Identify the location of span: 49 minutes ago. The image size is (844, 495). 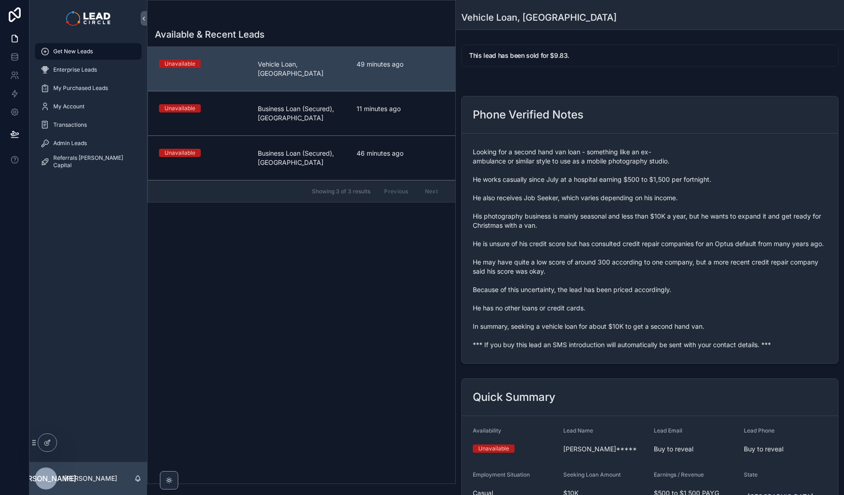
(400, 64).